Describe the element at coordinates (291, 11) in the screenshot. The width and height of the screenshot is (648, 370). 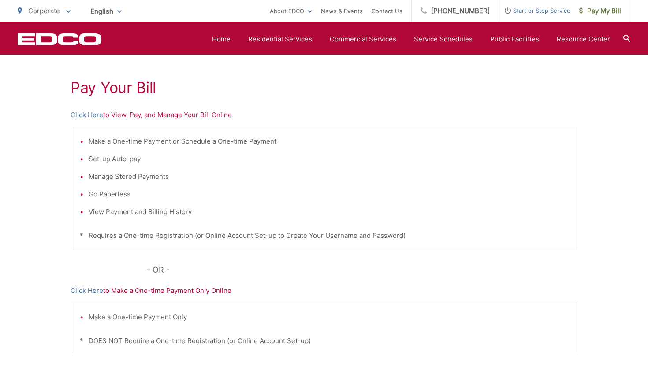
I see `a: About EDCO` at that location.